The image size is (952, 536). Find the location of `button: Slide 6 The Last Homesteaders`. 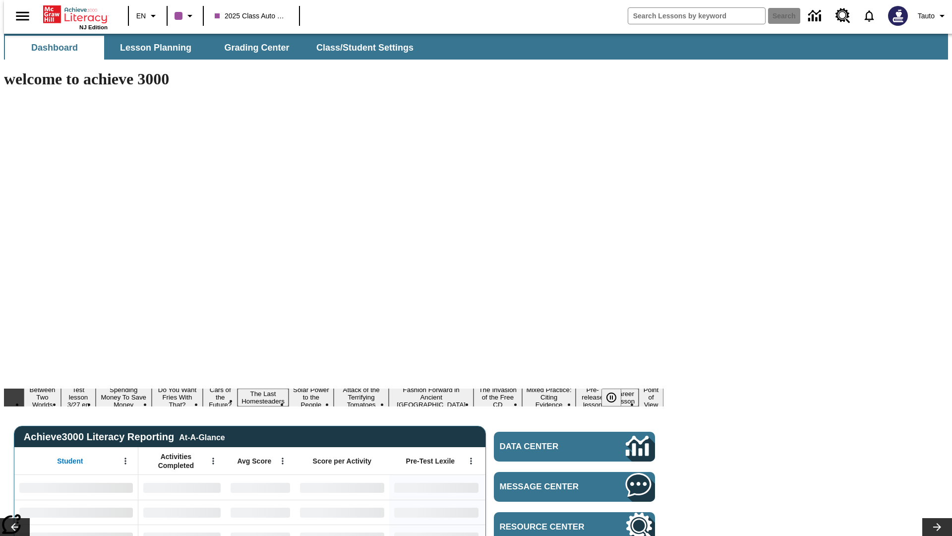

button: Slide 6 The Last Homesteaders is located at coordinates (263, 397).